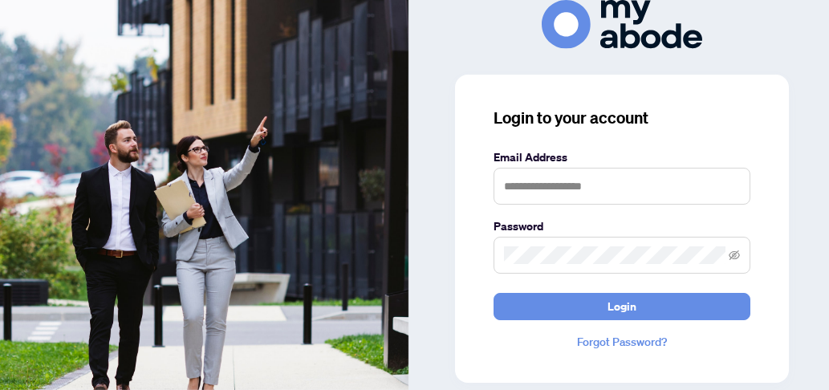 This screenshot has height=390, width=829. Describe the element at coordinates (622, 226) in the screenshot. I see `label: Password` at that location.